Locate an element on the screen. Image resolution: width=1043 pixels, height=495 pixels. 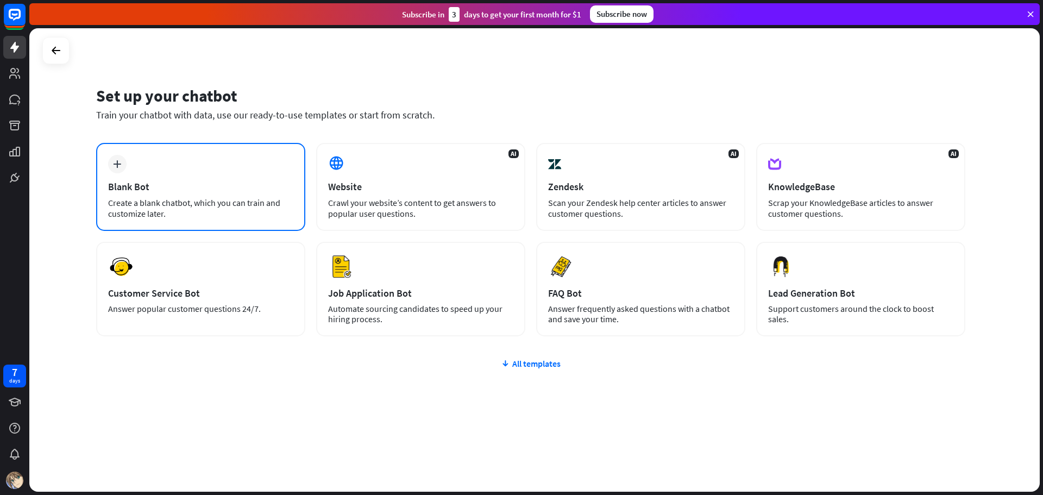
div: Crawl your website’s content to get answers to popular user questions. is located at coordinates (421, 208).